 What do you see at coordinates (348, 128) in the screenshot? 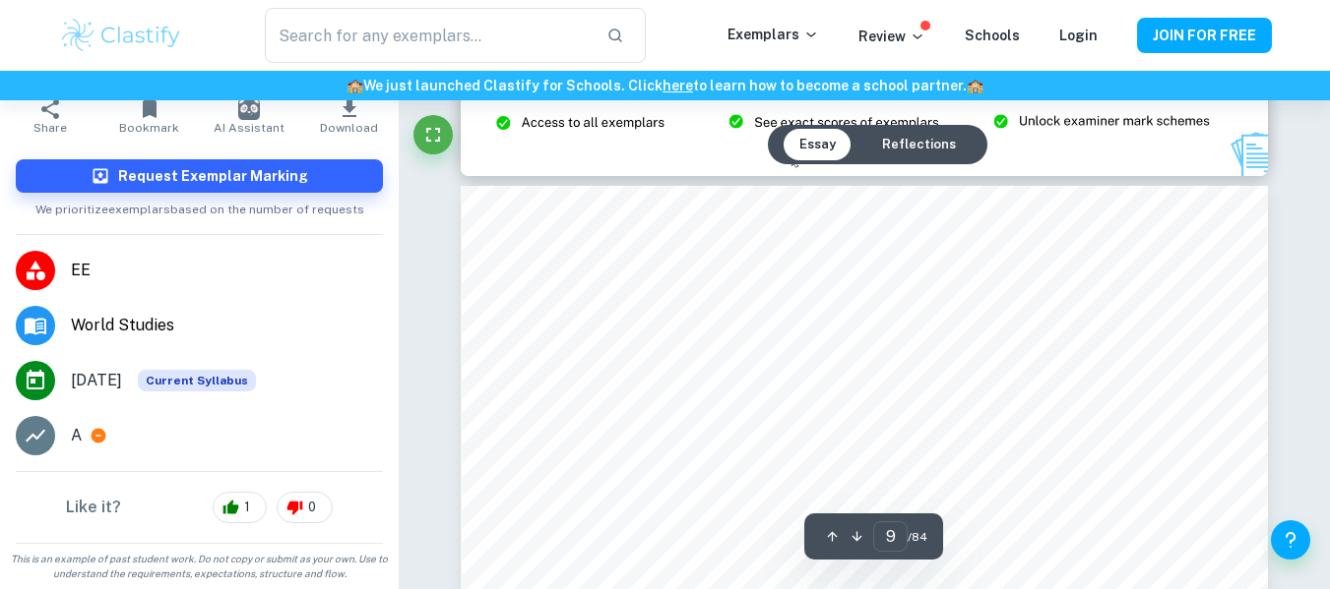
I see `span: Download` at bounding box center [348, 128].